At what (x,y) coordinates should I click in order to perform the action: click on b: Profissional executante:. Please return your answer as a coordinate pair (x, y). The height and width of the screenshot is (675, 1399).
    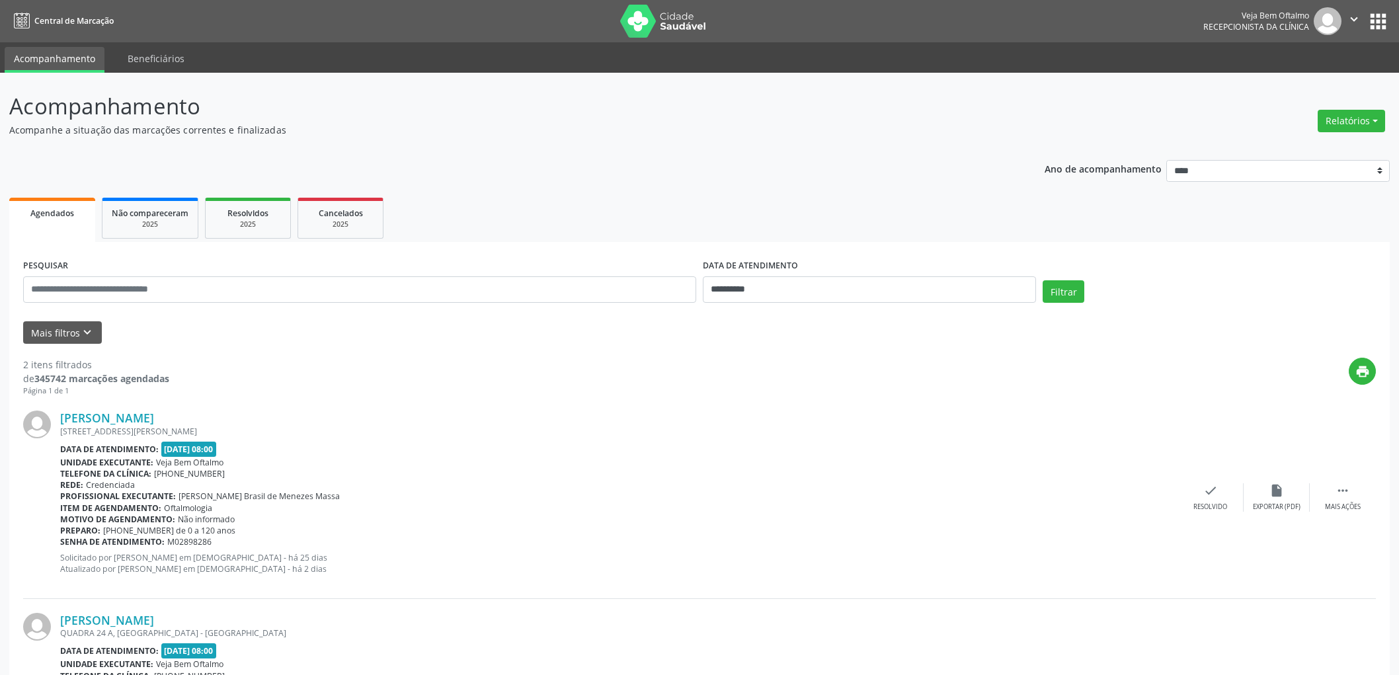
    Looking at the image, I should click on (118, 496).